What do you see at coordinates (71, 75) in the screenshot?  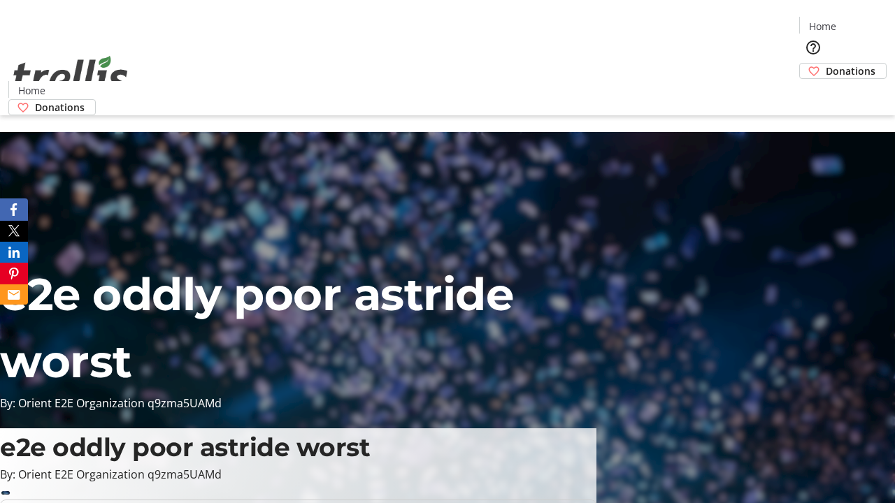 I see `img: Orient E2E Organization q9zma5UAMd's Logo` at bounding box center [71, 75].